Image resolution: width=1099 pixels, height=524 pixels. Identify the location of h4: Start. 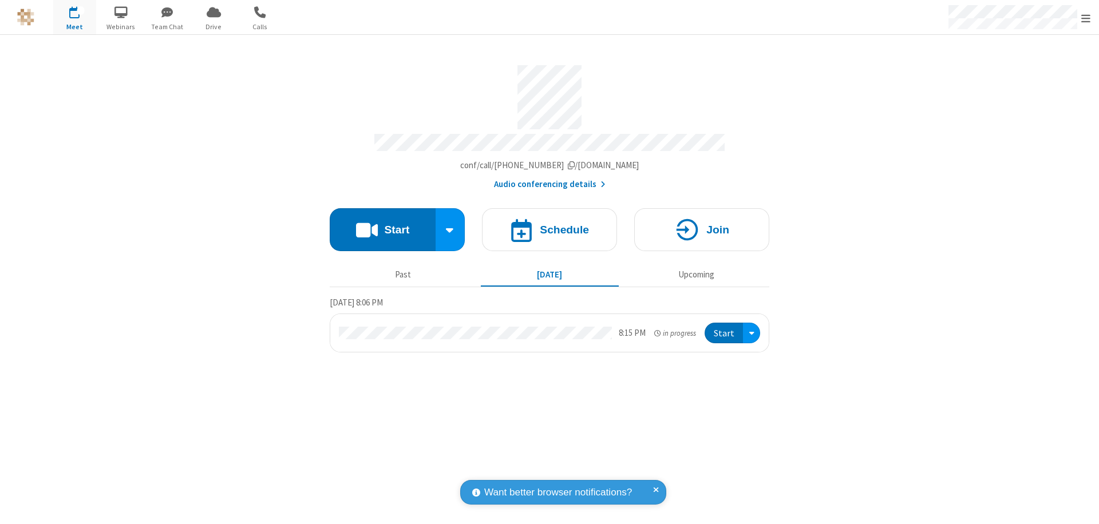
(397, 230).